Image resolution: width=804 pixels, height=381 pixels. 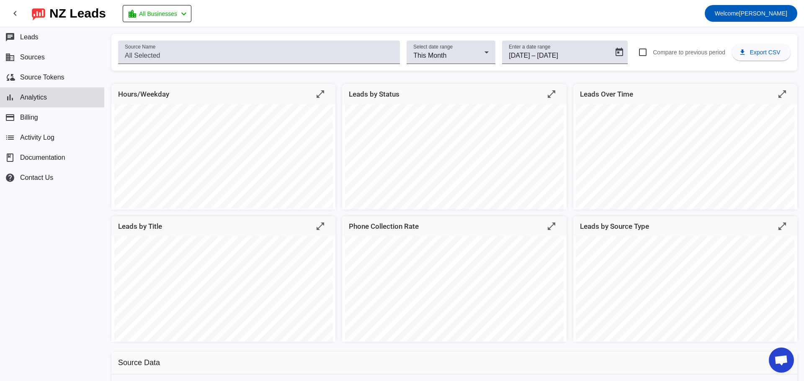 I want to click on mat-icon: bar_chart, so click(x=10, y=98).